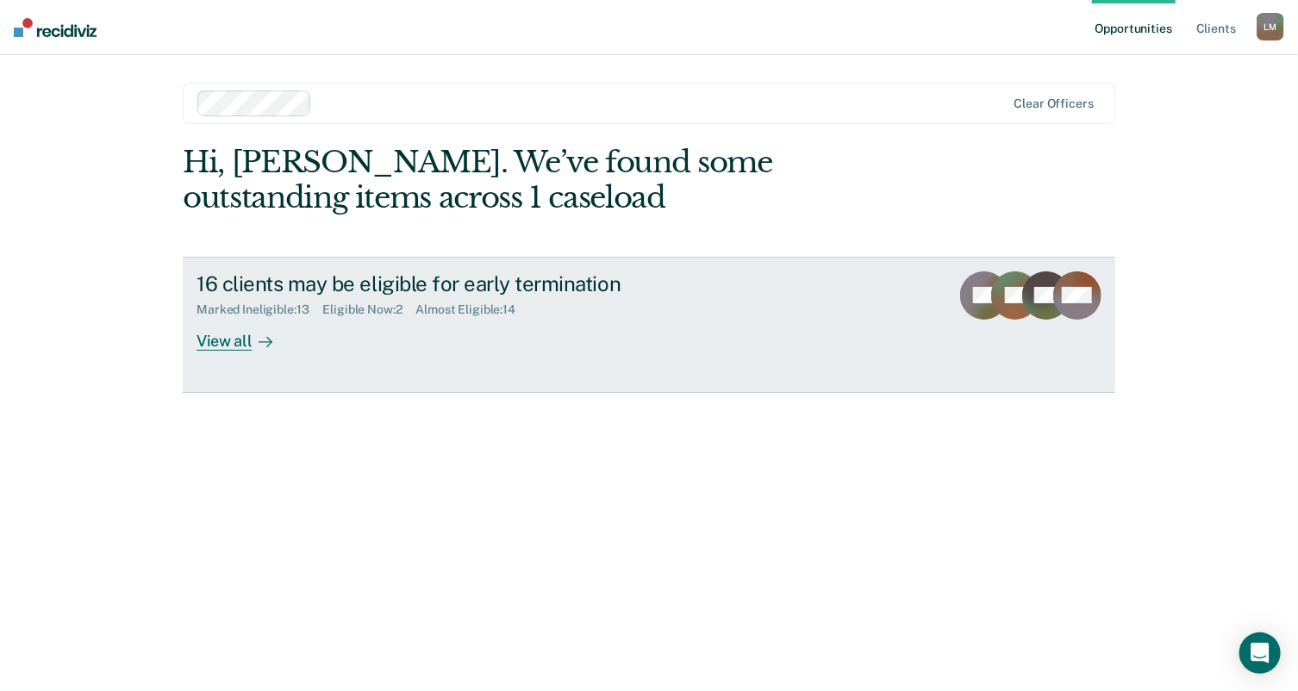 This screenshot has width=1298, height=691. What do you see at coordinates (1054, 103) in the screenshot?
I see `div: Clear officers` at bounding box center [1054, 103].